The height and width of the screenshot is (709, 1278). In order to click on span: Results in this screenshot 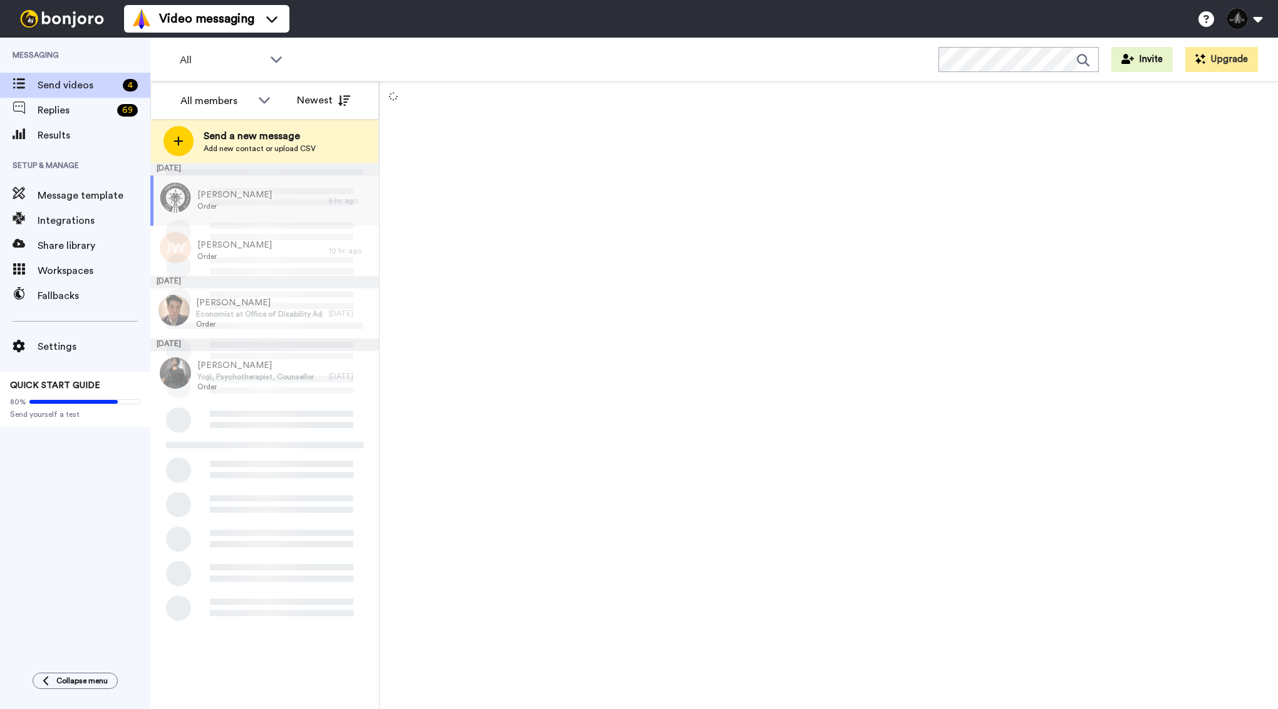, I will do `click(94, 135)`.